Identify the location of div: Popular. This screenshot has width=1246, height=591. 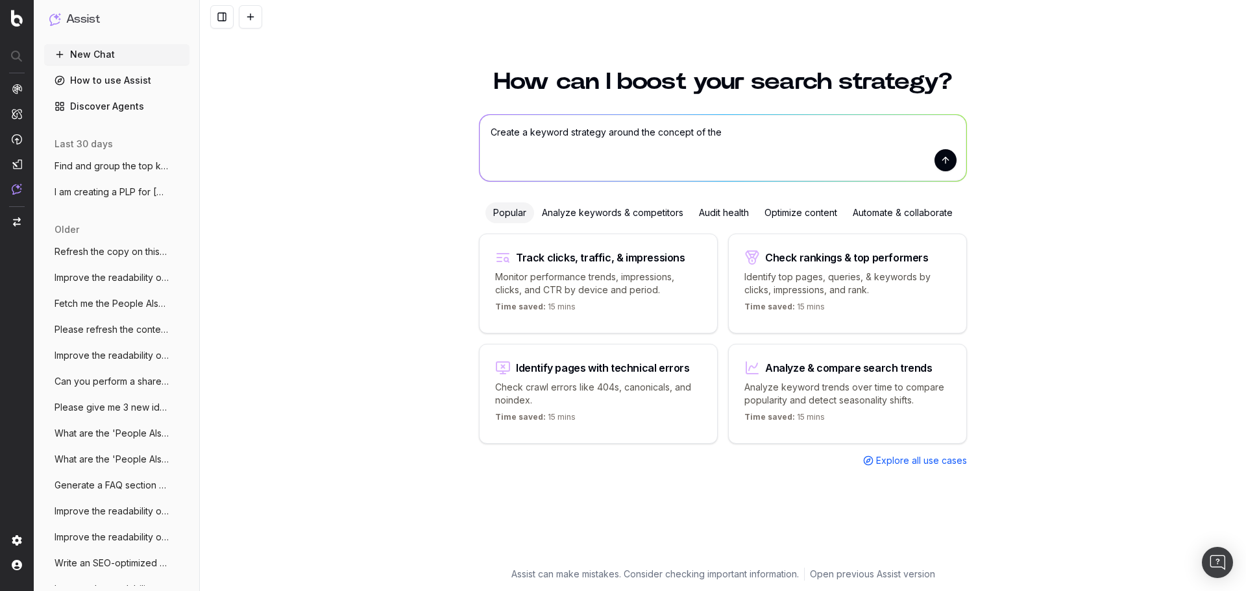
(510, 213).